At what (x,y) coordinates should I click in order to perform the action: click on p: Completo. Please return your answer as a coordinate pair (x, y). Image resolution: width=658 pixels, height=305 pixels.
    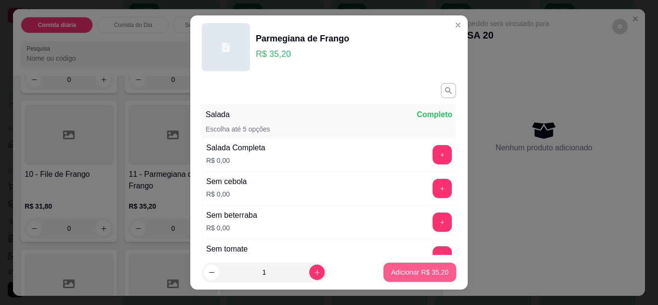
    Looking at the image, I should click on (435, 115).